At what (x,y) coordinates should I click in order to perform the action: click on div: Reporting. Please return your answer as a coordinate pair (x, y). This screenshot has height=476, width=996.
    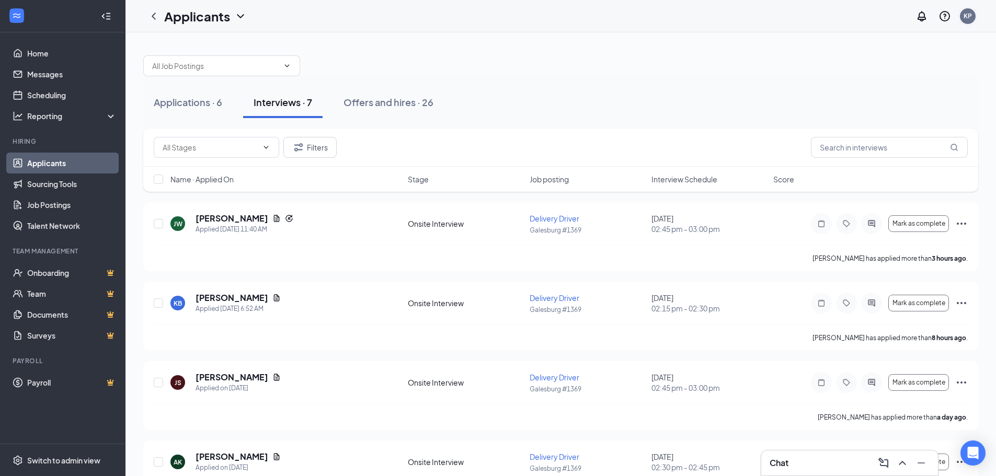
    Looking at the image, I should click on (72, 116).